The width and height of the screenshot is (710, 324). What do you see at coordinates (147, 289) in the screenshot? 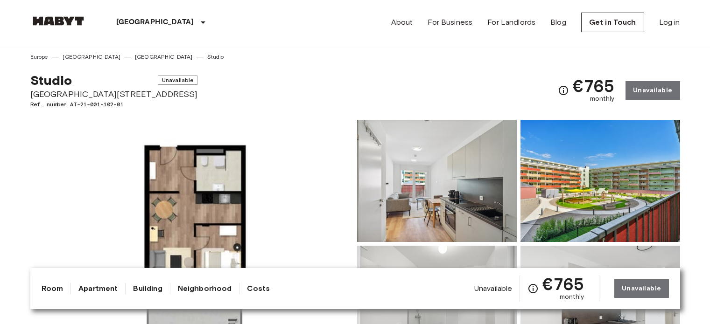
I see `a: Building` at bounding box center [147, 289].